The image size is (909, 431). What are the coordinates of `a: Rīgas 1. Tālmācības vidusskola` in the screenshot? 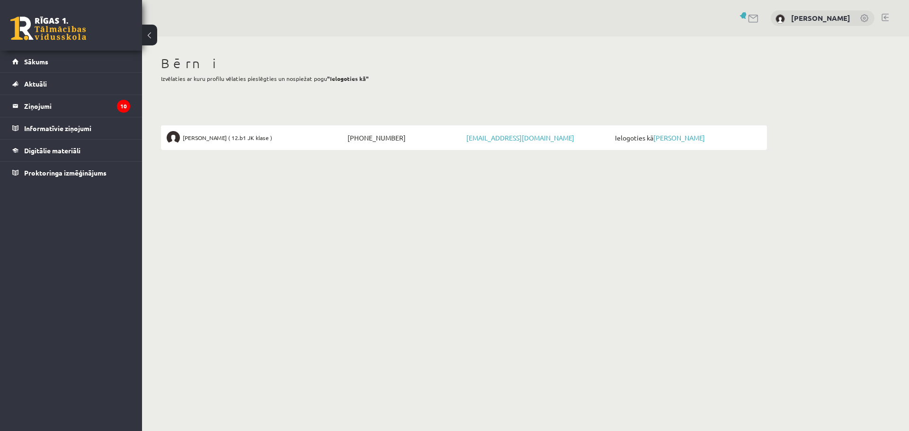 It's located at (48, 28).